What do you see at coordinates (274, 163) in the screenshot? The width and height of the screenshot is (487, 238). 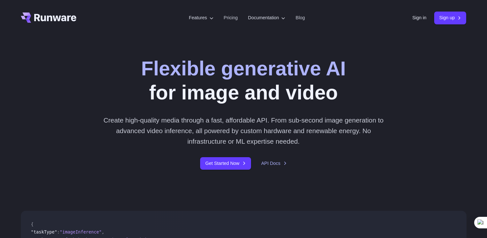 I see `a: API Docs` at bounding box center [274, 163].